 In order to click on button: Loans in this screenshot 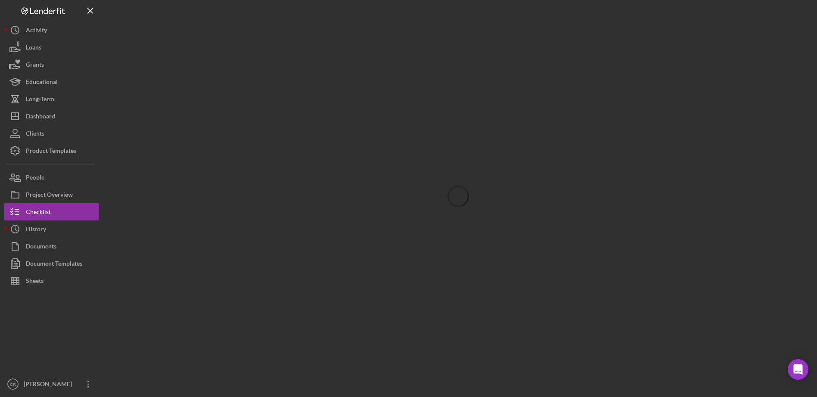, I will do `click(52, 47)`.